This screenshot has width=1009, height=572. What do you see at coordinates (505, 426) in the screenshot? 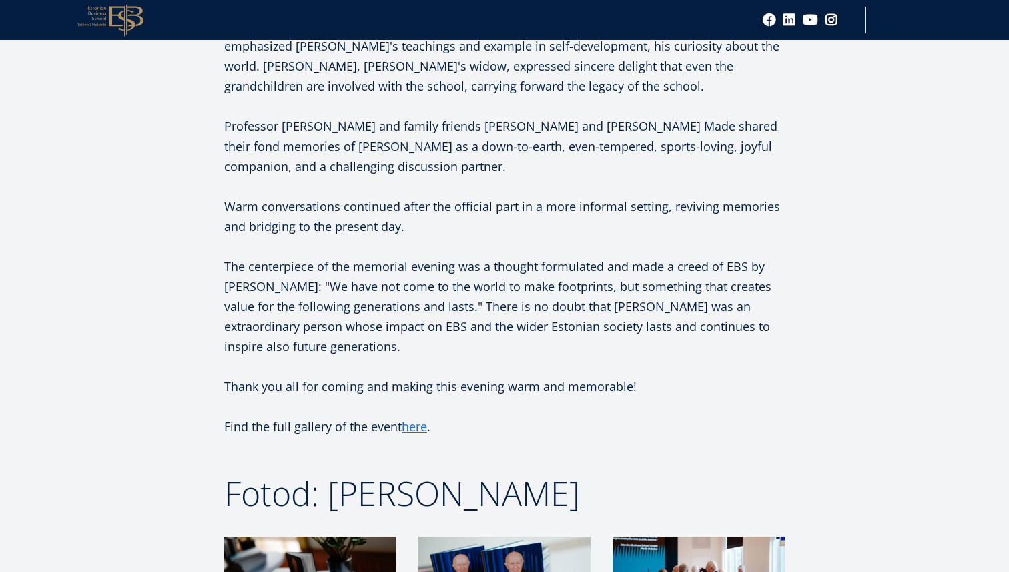
I see `p: Find the full gallery of the event .` at bounding box center [505, 426].